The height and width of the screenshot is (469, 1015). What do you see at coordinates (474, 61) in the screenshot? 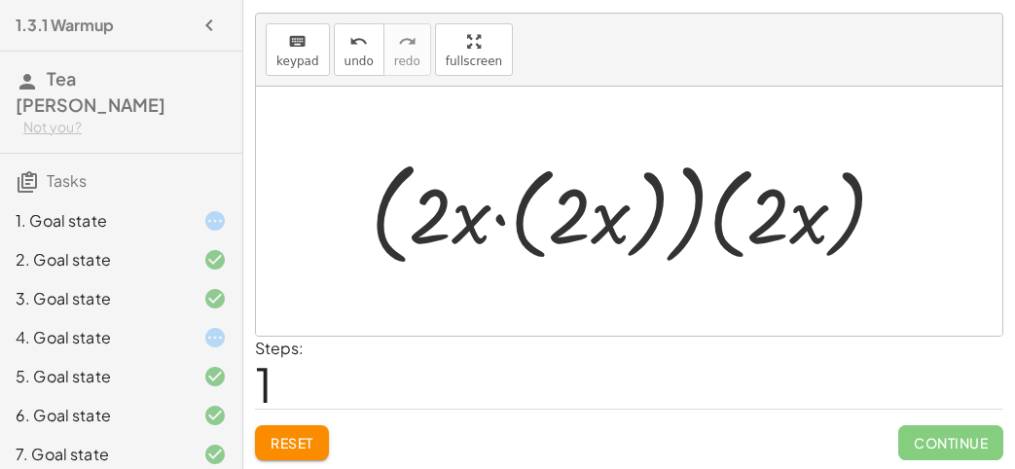
I see `span: fullscreen` at bounding box center [474, 61].